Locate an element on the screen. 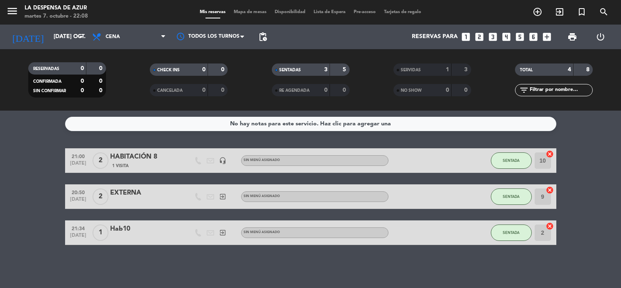 This screenshot has height=288, width=621. span: NO SHOW is located at coordinates (411, 91).